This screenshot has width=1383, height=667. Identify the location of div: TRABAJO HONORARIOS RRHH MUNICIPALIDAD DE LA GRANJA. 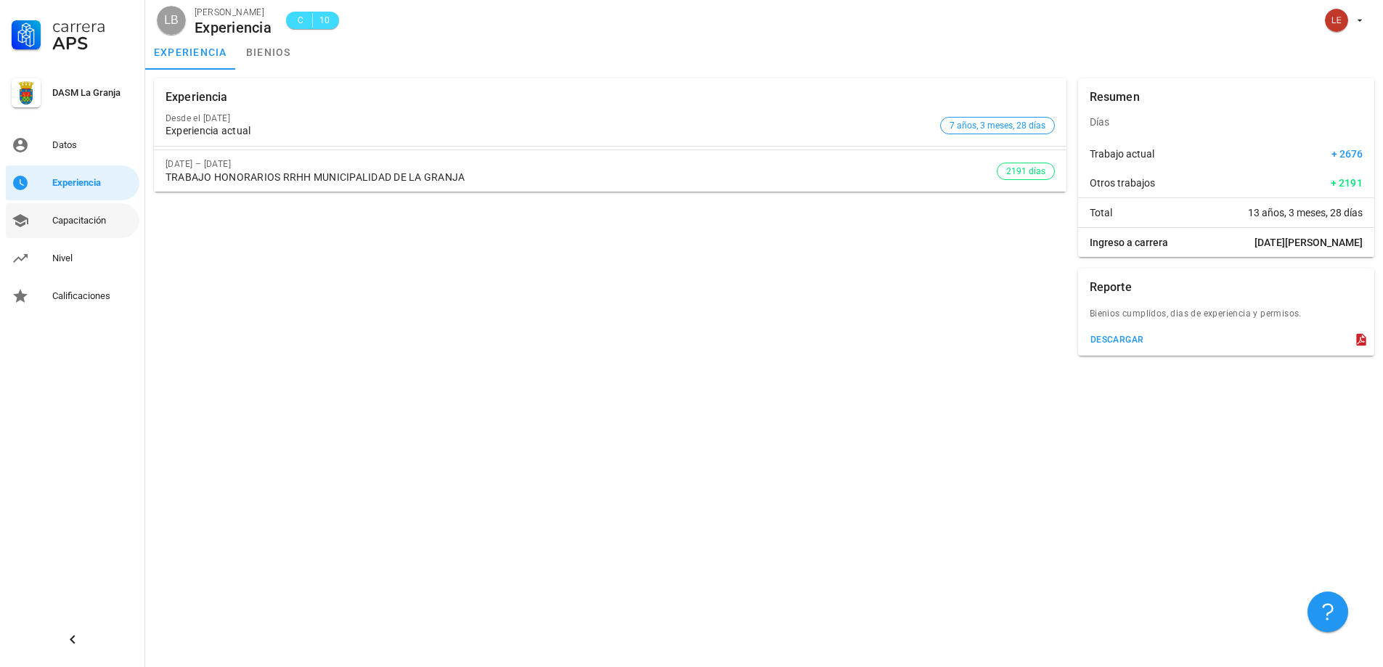
(581, 177).